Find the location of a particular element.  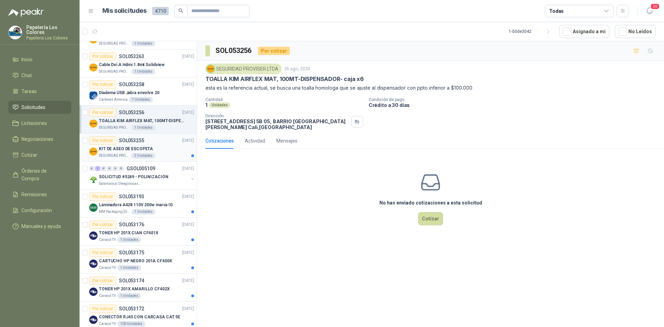

p: SOL053174 is located at coordinates (131, 281).